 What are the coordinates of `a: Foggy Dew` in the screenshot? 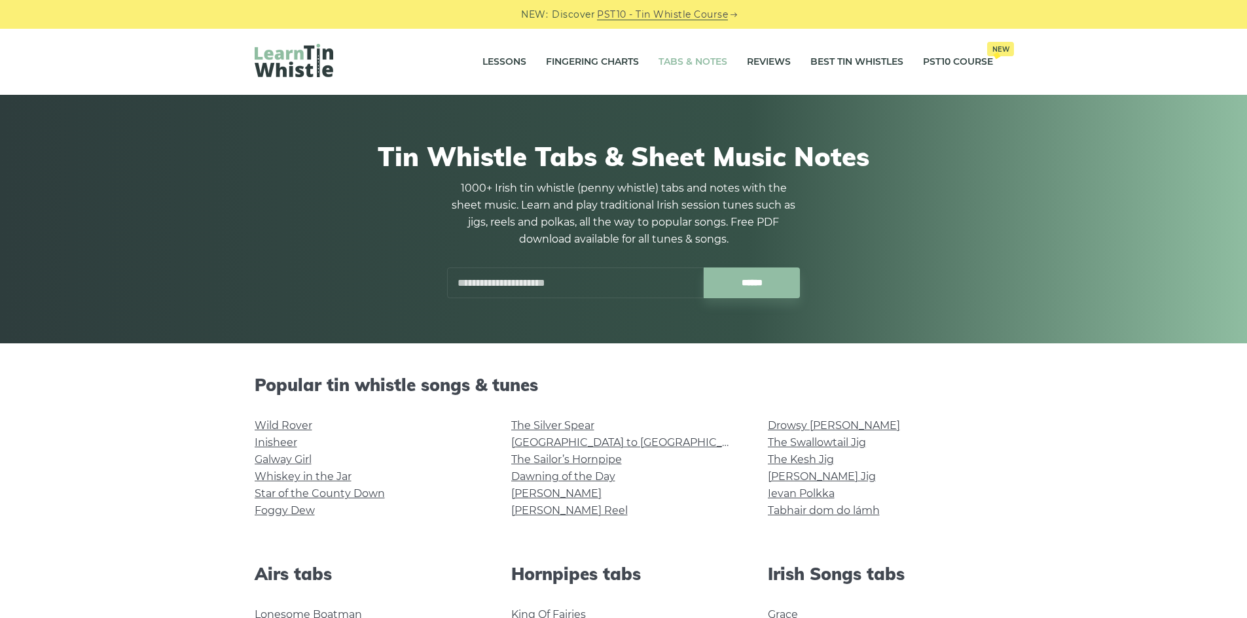 It's located at (285, 510).